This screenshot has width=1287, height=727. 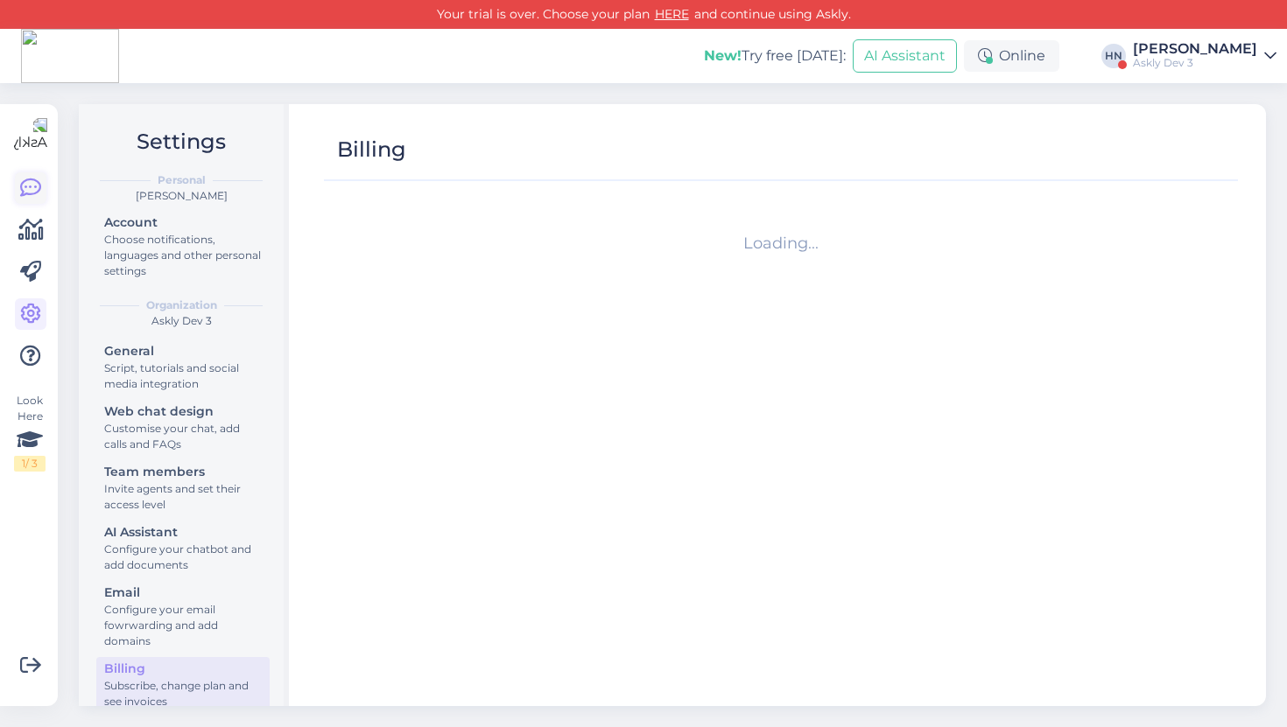 I want to click on img: Askly Logo, so click(x=31, y=135).